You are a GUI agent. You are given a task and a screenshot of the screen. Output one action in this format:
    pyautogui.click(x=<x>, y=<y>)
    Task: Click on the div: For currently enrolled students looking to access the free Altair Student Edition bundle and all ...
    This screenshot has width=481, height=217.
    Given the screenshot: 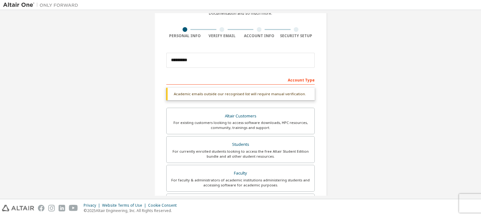 What is the action you would take?
    pyautogui.click(x=240, y=154)
    